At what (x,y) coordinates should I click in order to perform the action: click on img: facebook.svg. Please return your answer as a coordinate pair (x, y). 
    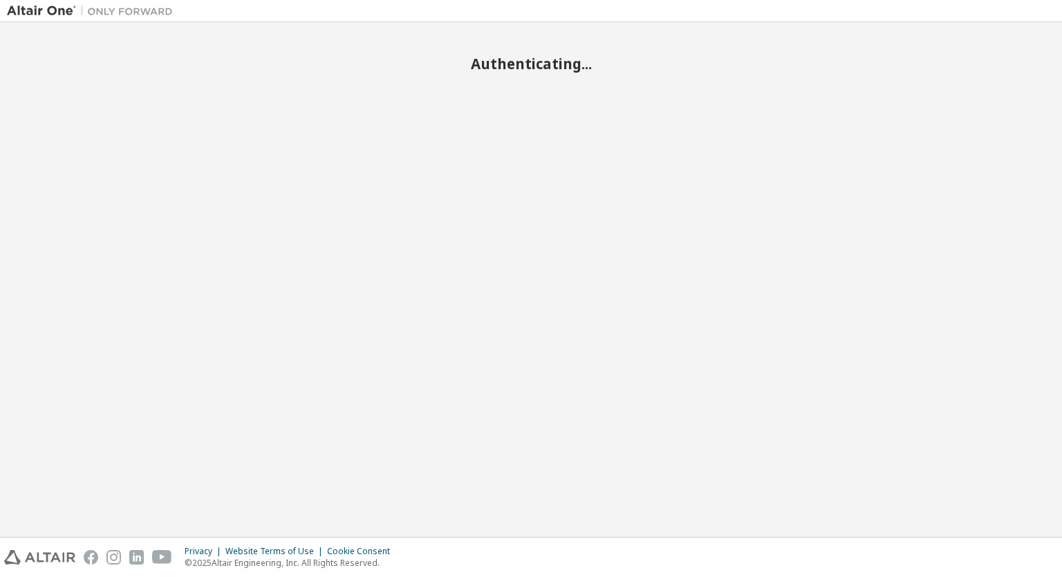
    Looking at the image, I should click on (91, 557).